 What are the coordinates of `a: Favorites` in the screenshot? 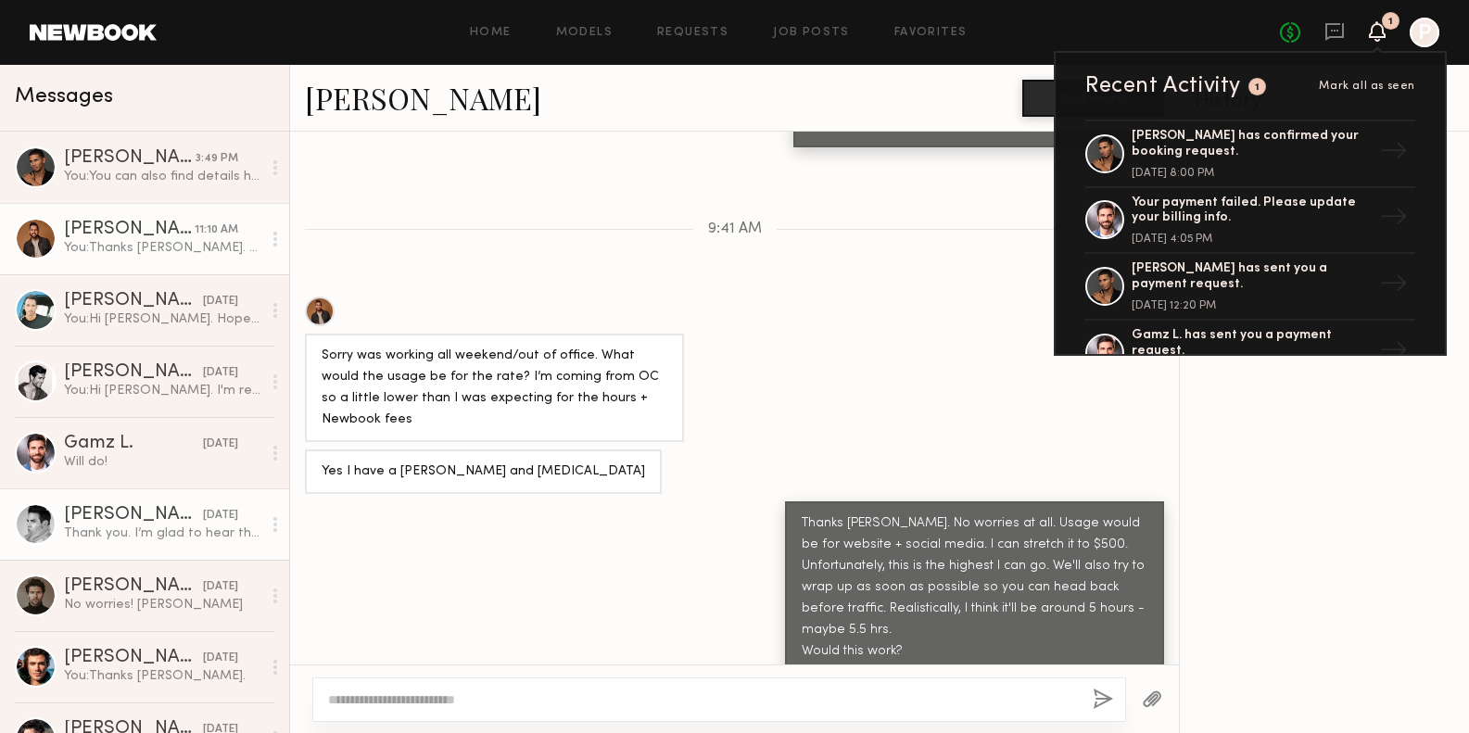 It's located at (931, 32).